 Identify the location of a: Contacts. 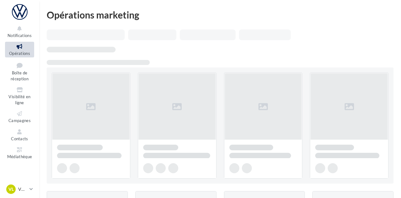
(19, 134).